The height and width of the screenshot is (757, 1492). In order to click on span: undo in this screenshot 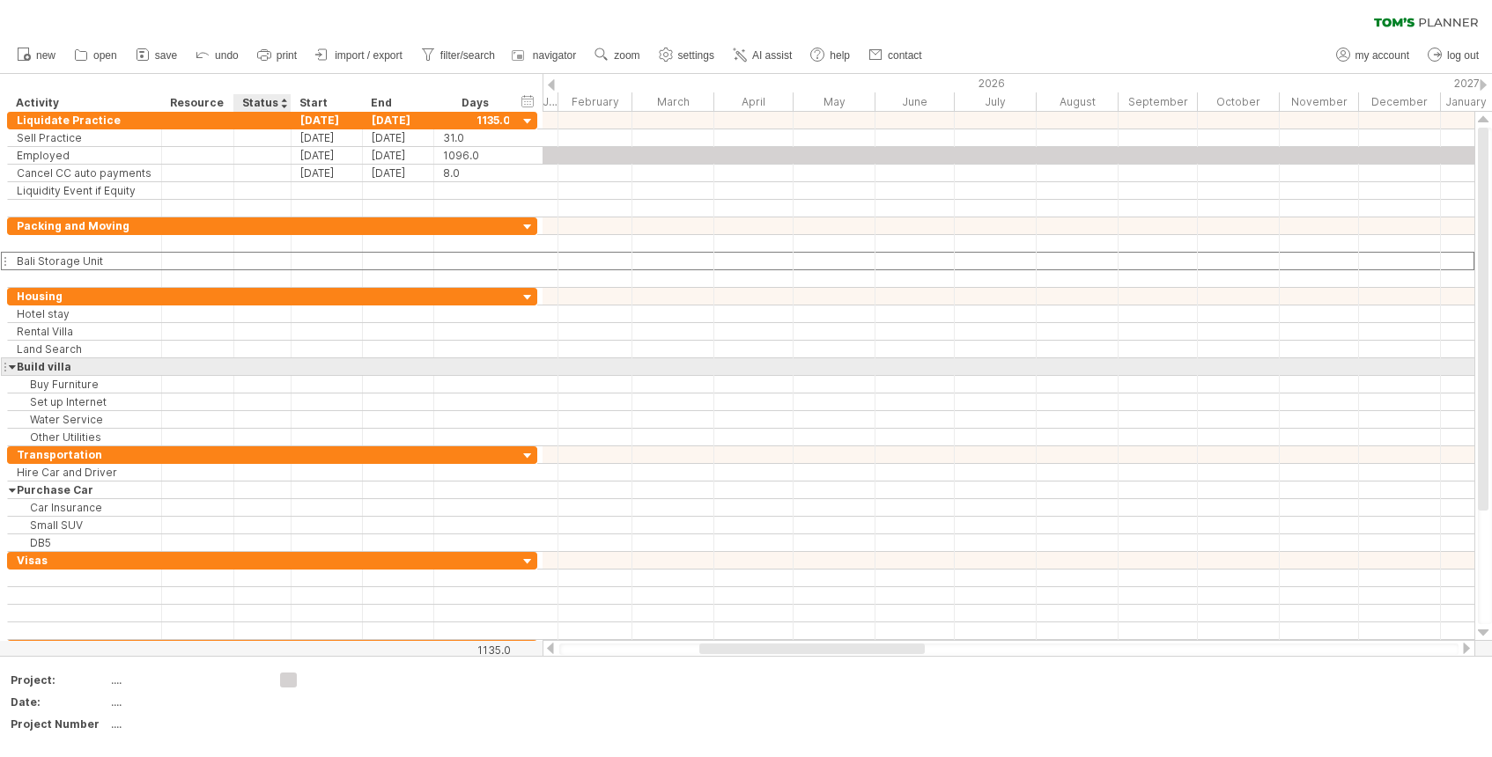, I will do `click(226, 55)`.